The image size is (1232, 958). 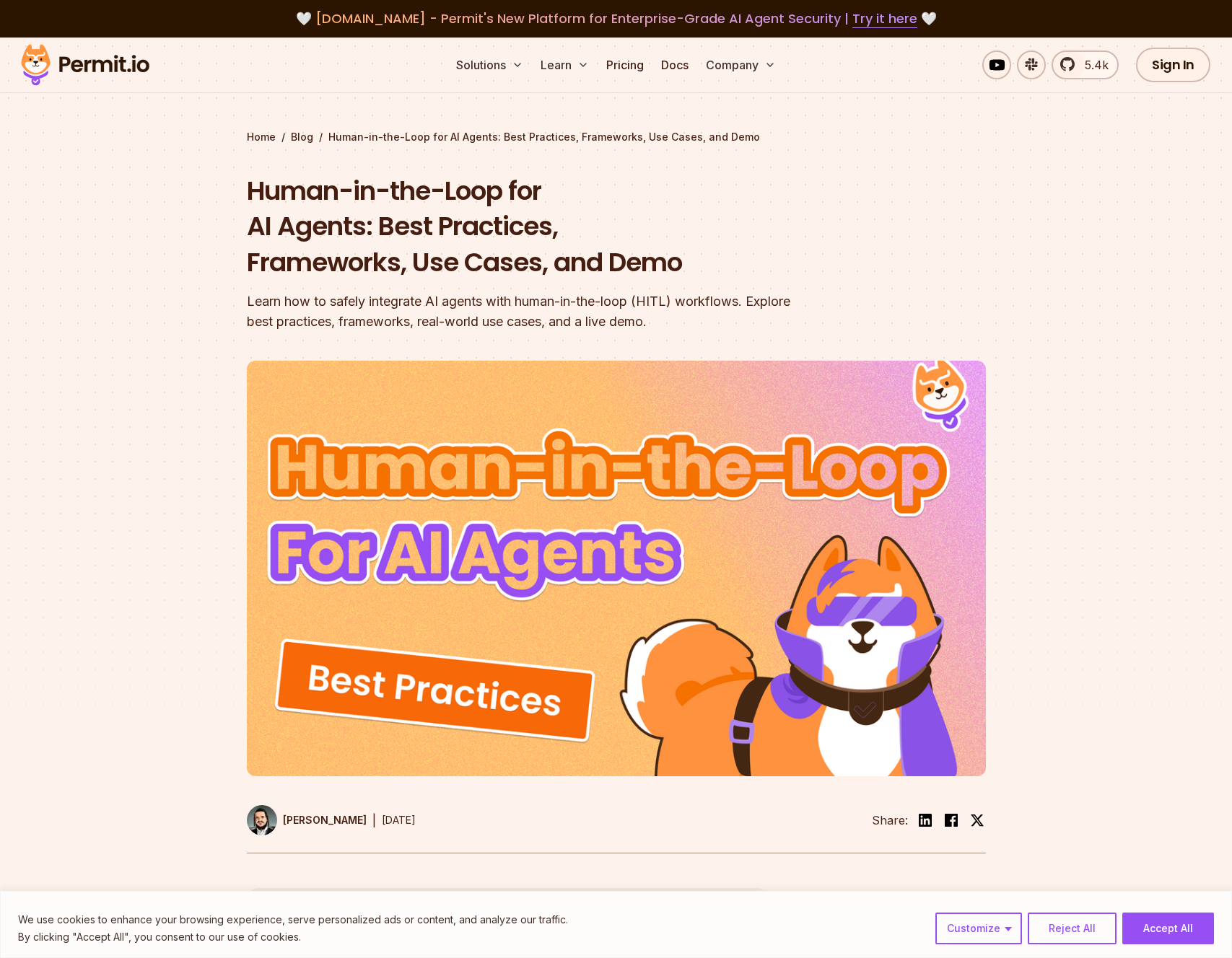 What do you see at coordinates (625, 65) in the screenshot?
I see `a: Pricing` at bounding box center [625, 65].